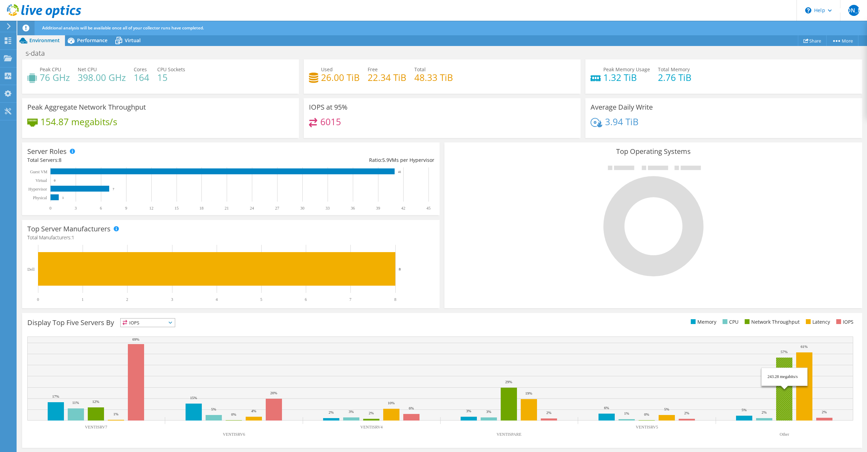 The width and height of the screenshot is (867, 452). I want to click on h3: Average Daily Write, so click(622, 107).